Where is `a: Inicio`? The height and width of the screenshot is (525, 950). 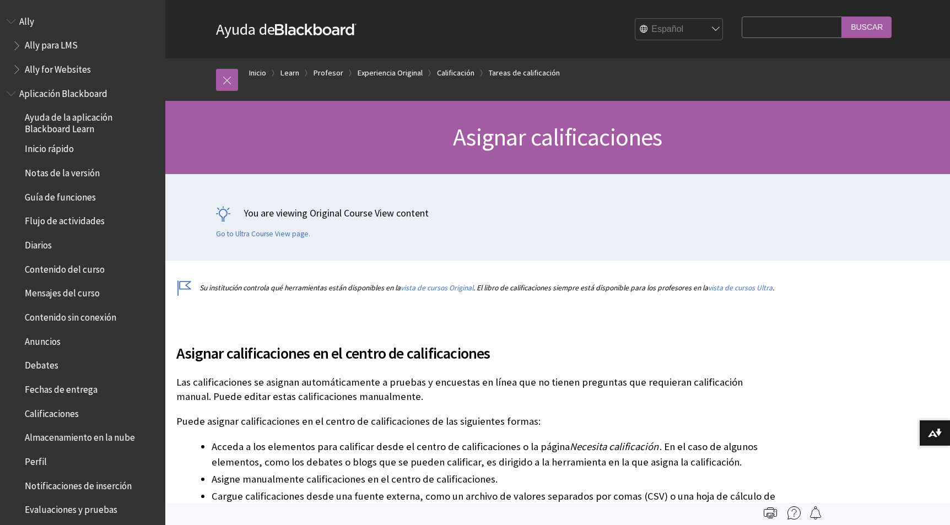 a: Inicio is located at coordinates (257, 73).